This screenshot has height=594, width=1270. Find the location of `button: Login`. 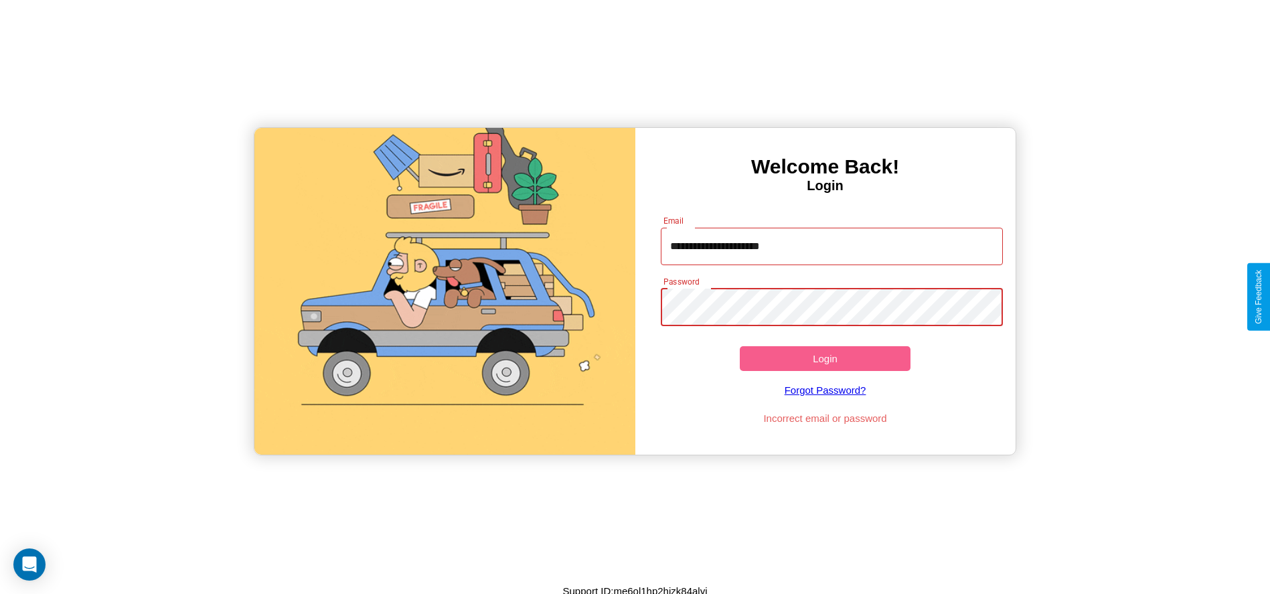

button: Login is located at coordinates (825, 358).